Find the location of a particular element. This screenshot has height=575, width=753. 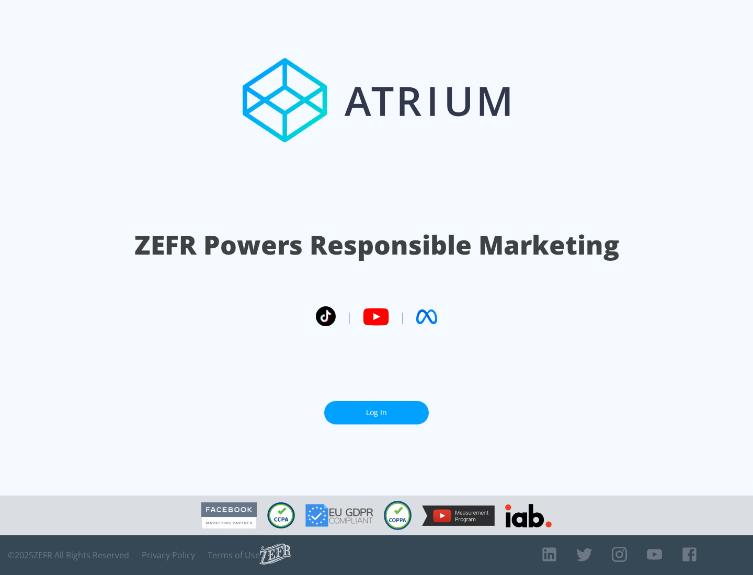

span: © 2025 ZEFR All Rights Reserved is located at coordinates (68, 555).